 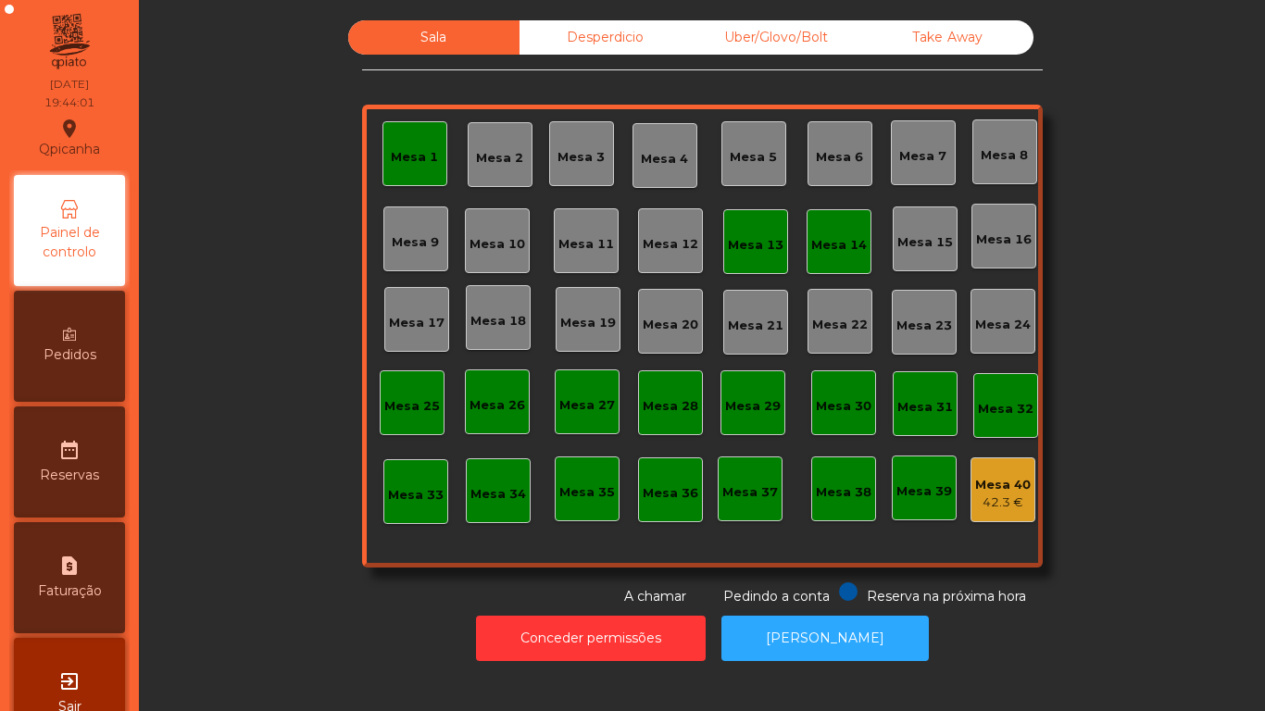 I want to click on div: Mesa 5, so click(x=753, y=157).